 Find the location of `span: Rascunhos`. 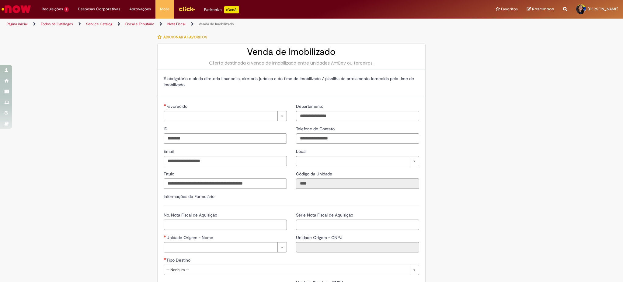

span: Rascunhos is located at coordinates (543, 9).